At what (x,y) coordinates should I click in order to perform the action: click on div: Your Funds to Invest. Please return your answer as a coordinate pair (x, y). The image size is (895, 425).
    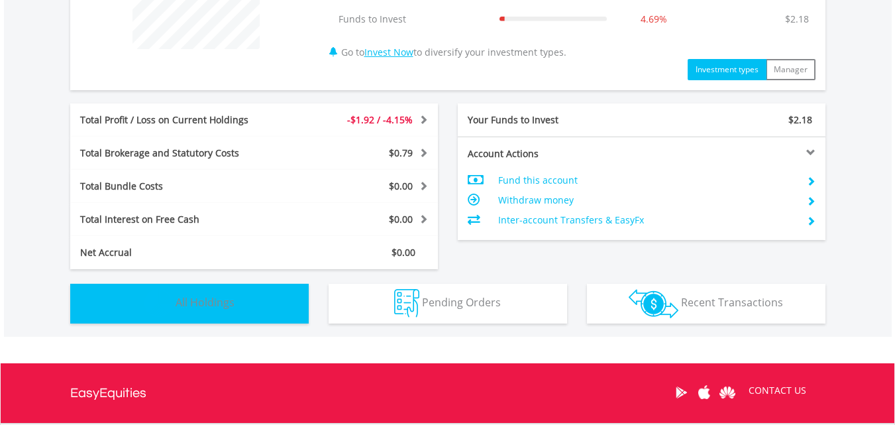
    Looking at the image, I should click on (550, 120).